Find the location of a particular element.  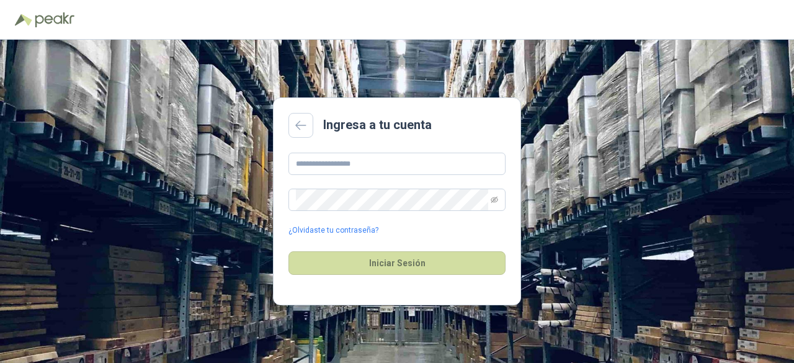

span: eye-invisible is located at coordinates (495, 200).